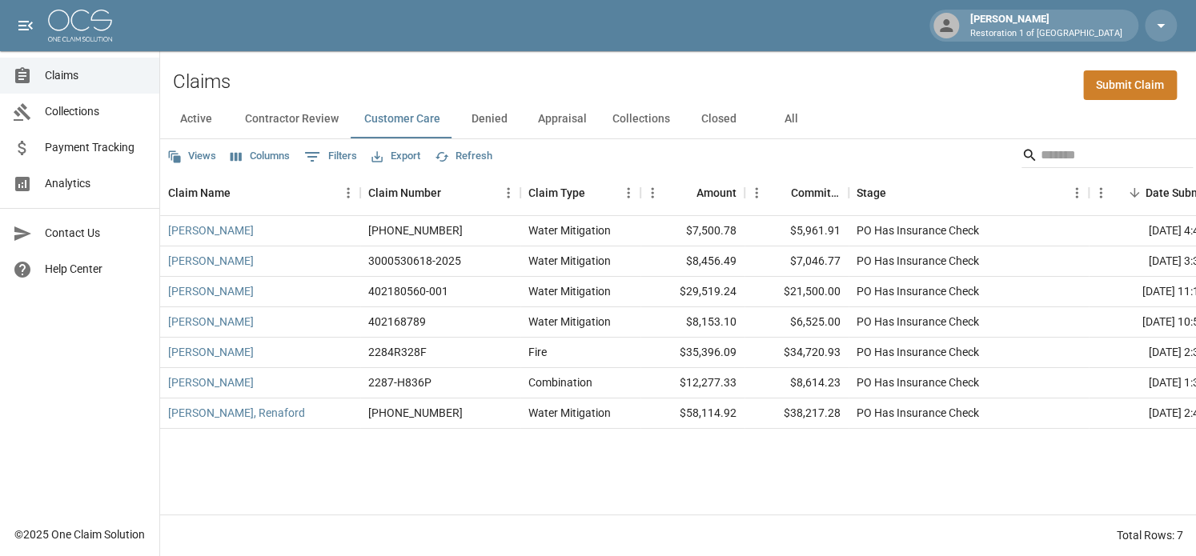 This screenshot has height=556, width=1196. What do you see at coordinates (797, 323) in the screenshot?
I see `div: $6,525.00` at bounding box center [797, 323].